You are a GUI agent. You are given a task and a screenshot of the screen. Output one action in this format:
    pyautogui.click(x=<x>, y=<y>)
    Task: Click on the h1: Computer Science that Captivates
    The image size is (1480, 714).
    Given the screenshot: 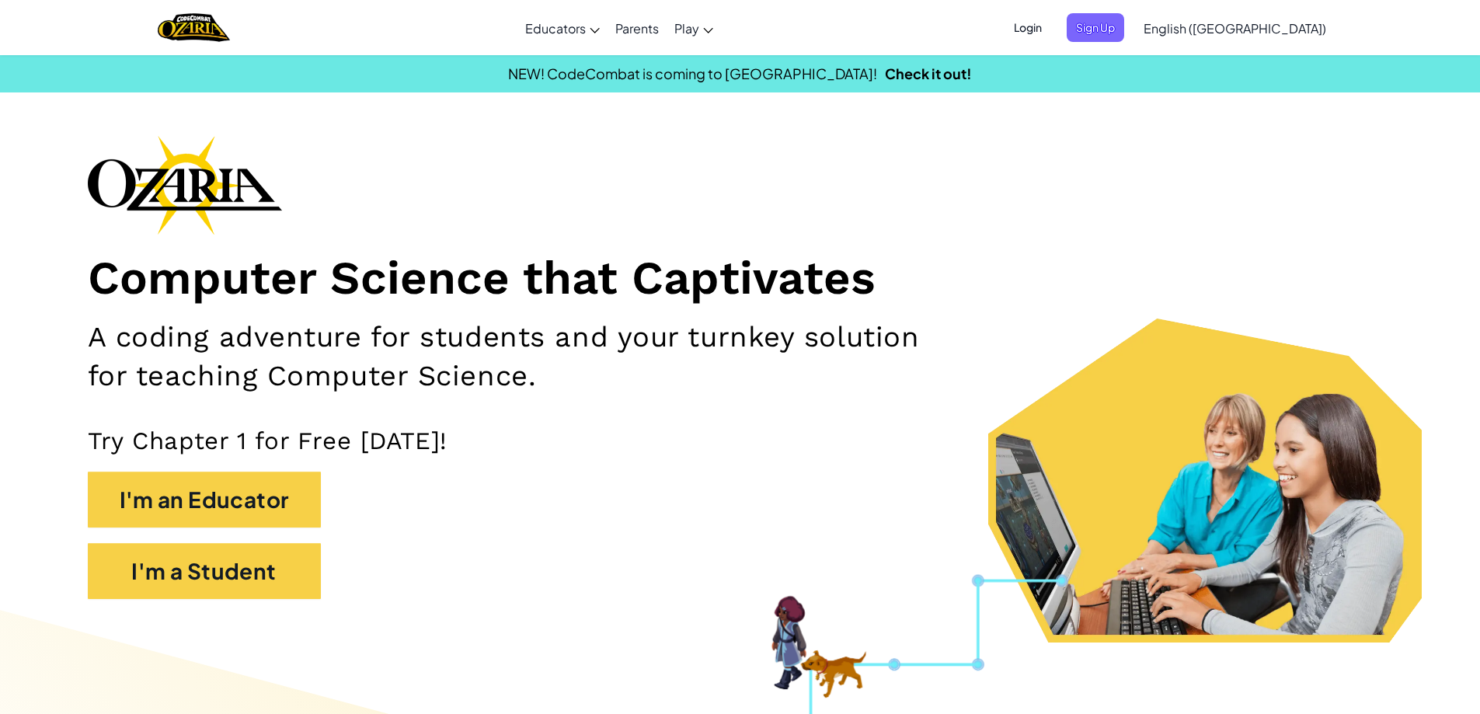 What is the action you would take?
    pyautogui.click(x=740, y=278)
    